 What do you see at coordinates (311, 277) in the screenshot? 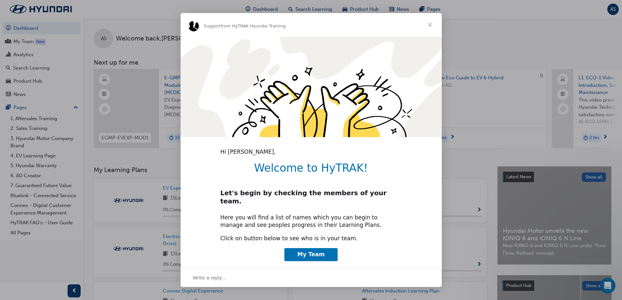
I see `div: Open conversation and reply` at bounding box center [311, 277].